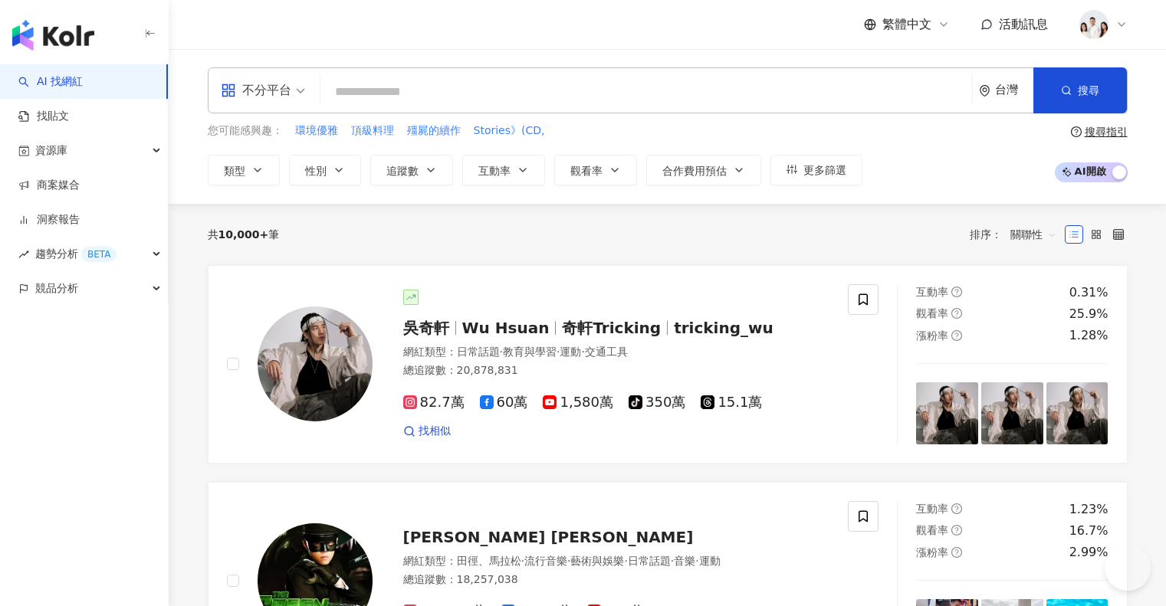 Image resolution: width=1166 pixels, height=606 pixels. Describe the element at coordinates (616, 371) in the screenshot. I see `div: 總追蹤數 ： 20,878,831` at that location.